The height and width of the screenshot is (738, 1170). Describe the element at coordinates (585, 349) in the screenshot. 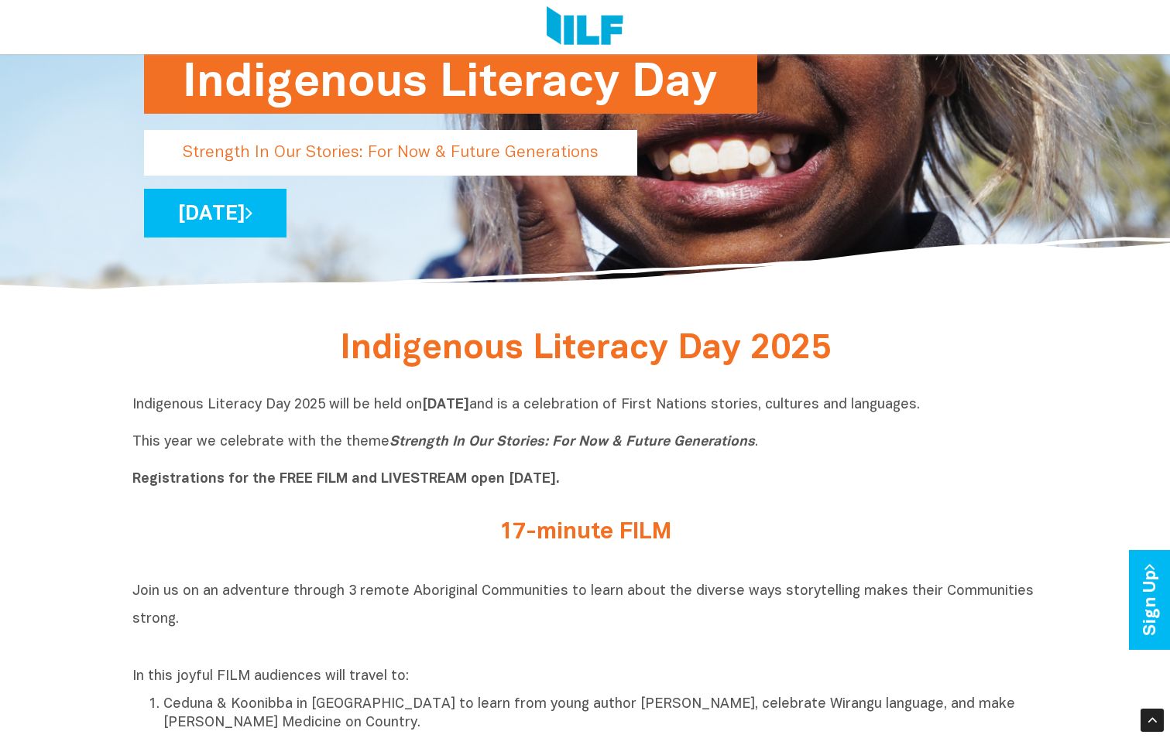

I see `span: Indigenous Literacy Day 2025` at that location.